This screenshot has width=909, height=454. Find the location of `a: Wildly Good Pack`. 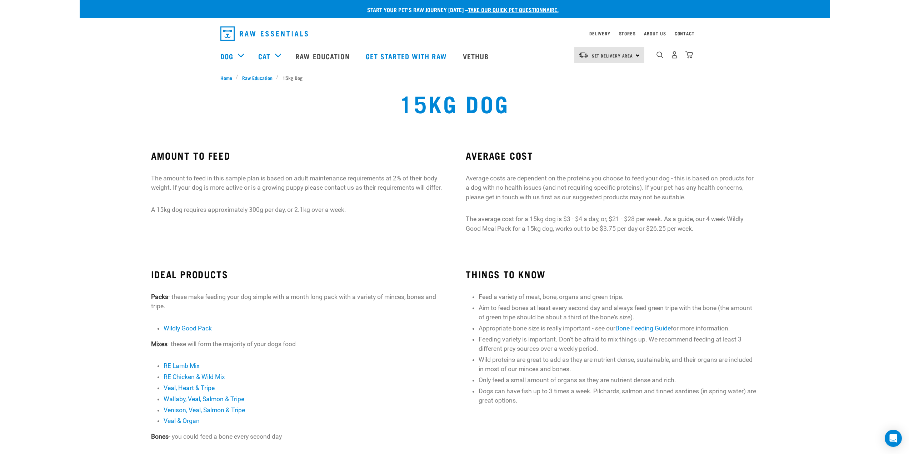

a: Wildly Good Pack is located at coordinates (187, 328).